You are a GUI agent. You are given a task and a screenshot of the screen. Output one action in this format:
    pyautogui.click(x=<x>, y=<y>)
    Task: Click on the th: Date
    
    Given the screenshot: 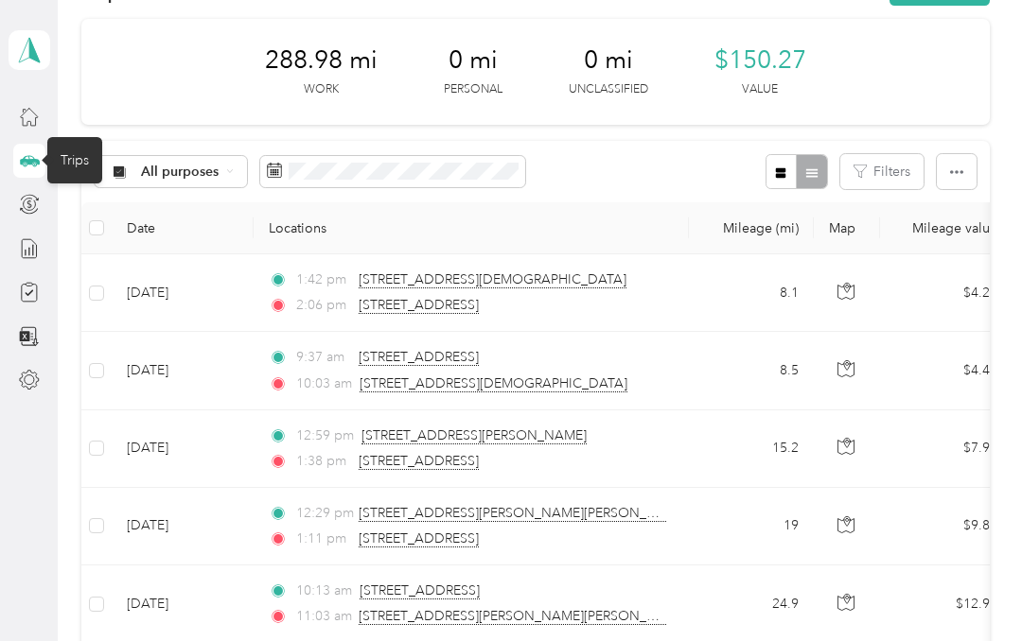 What is the action you would take?
    pyautogui.click(x=183, y=228)
    